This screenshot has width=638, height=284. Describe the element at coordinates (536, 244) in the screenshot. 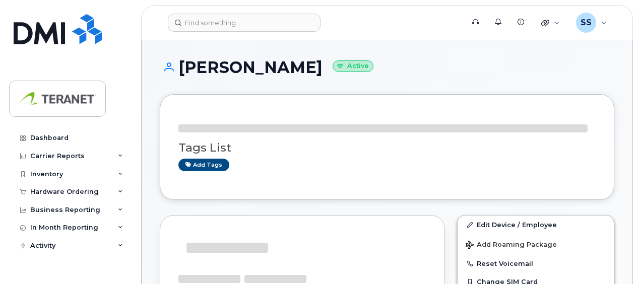

I see `button: Add Roaming Package` at that location.